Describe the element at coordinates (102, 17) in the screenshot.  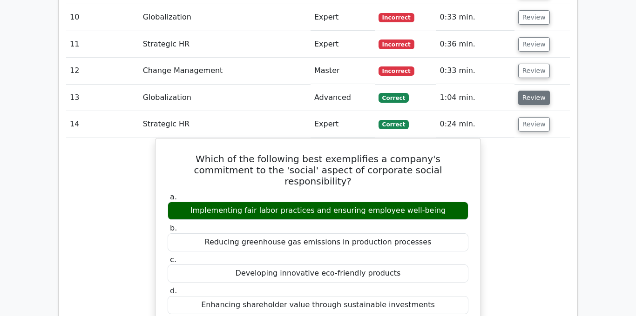
I see `td: 10` at that location.